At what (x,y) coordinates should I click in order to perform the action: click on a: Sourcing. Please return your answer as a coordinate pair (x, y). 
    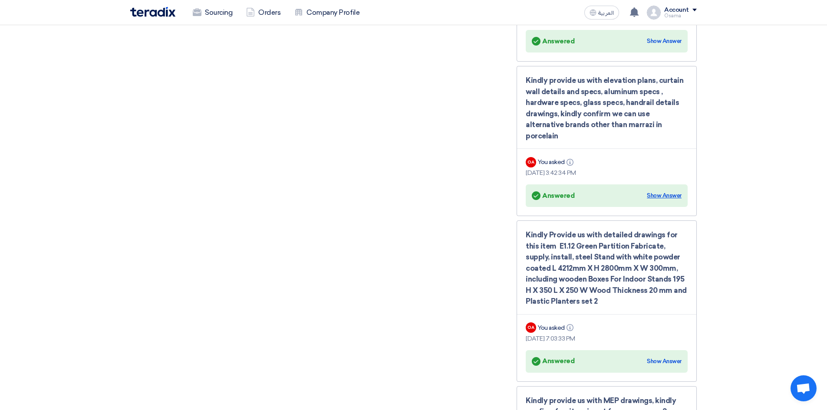
    Looking at the image, I should click on (212, 13).